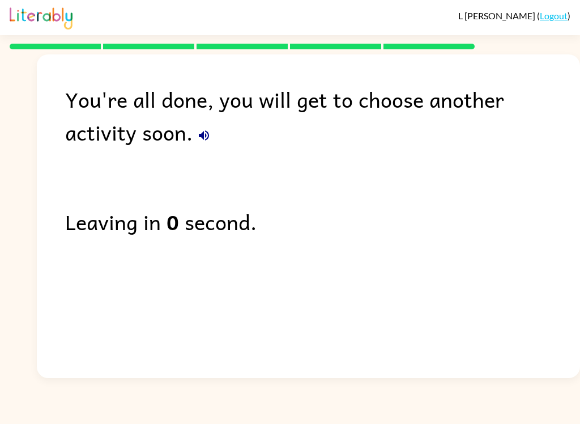 The height and width of the screenshot is (424, 580). Describe the element at coordinates (173, 221) in the screenshot. I see `b: 0` at that location.